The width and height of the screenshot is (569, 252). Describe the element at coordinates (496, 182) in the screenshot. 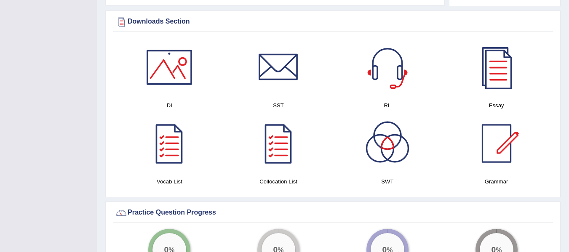

I see `h4: Grammar` at that location.